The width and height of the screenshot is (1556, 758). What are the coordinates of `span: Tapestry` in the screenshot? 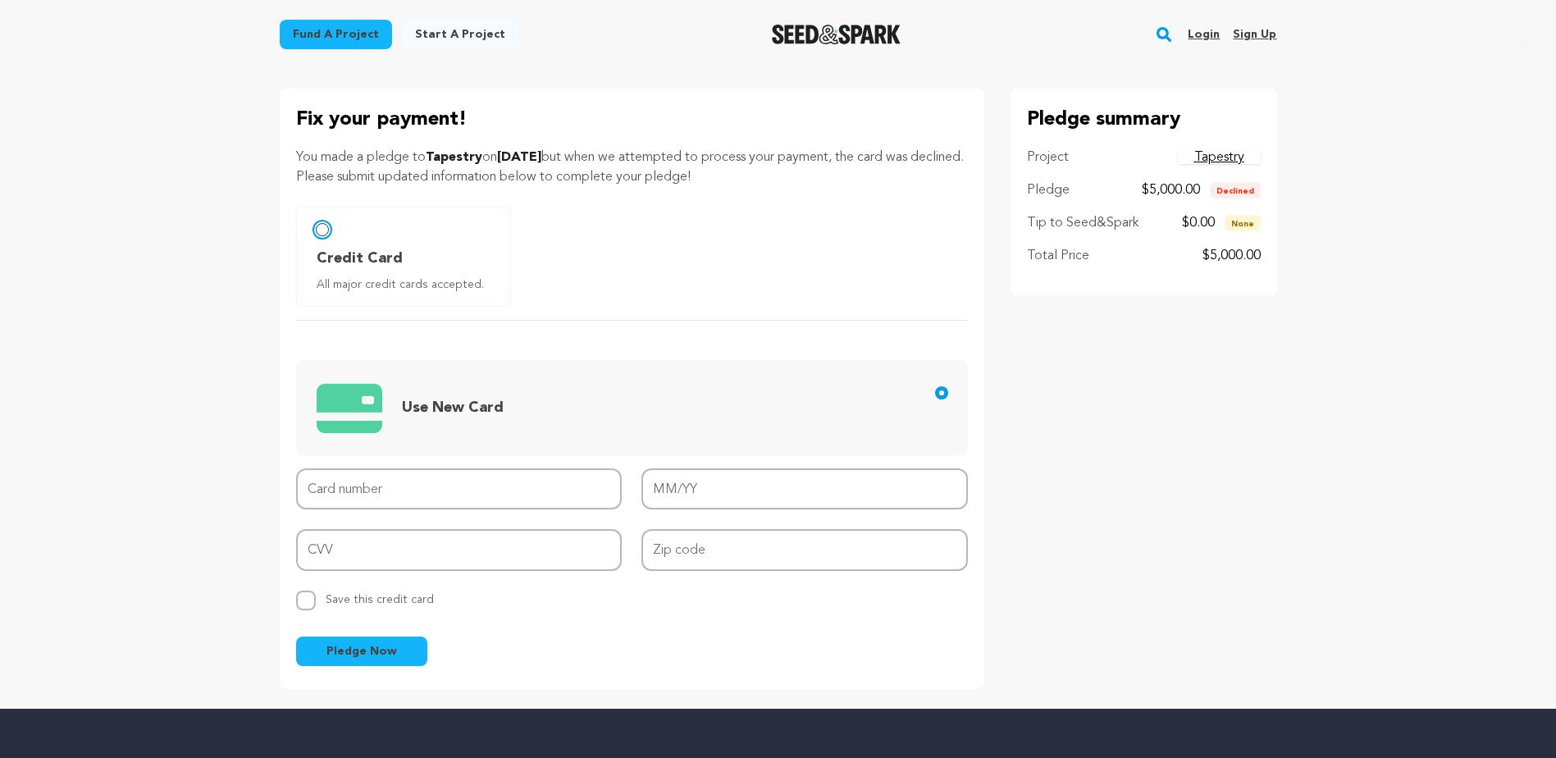 It's located at (454, 157).